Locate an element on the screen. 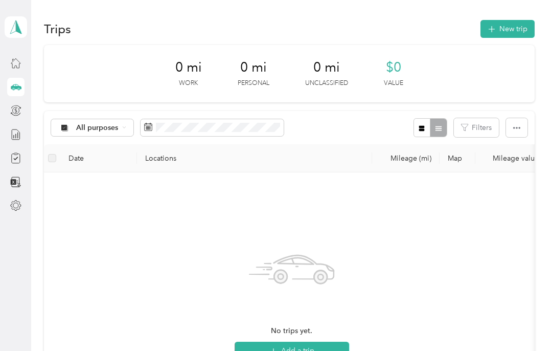 The height and width of the screenshot is (351, 552). span: No trips yet. is located at coordinates (291, 331).